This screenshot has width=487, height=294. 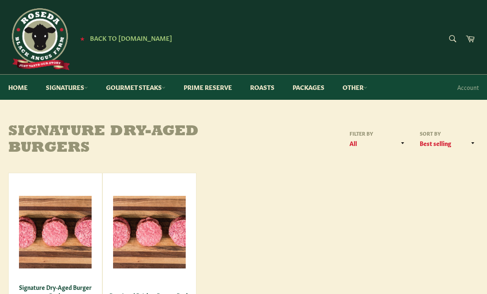 What do you see at coordinates (262, 87) in the screenshot?
I see `a: Roasts` at bounding box center [262, 87].